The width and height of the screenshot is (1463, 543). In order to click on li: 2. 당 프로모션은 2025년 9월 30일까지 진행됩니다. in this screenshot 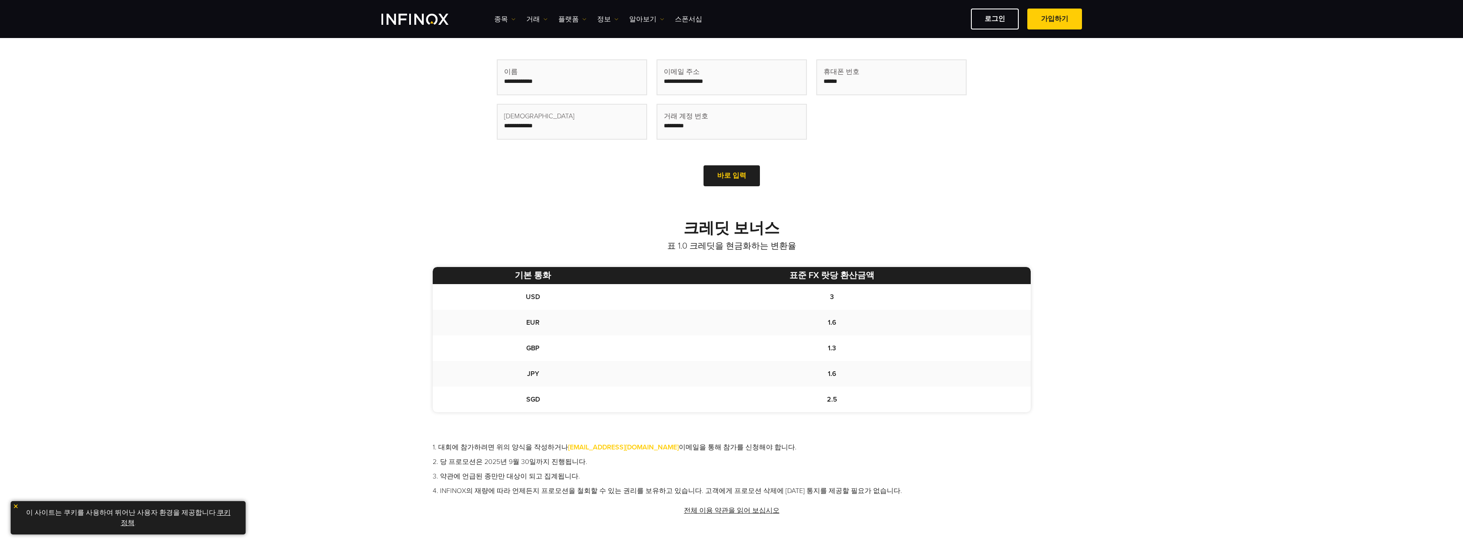, I will do `click(732, 462)`.